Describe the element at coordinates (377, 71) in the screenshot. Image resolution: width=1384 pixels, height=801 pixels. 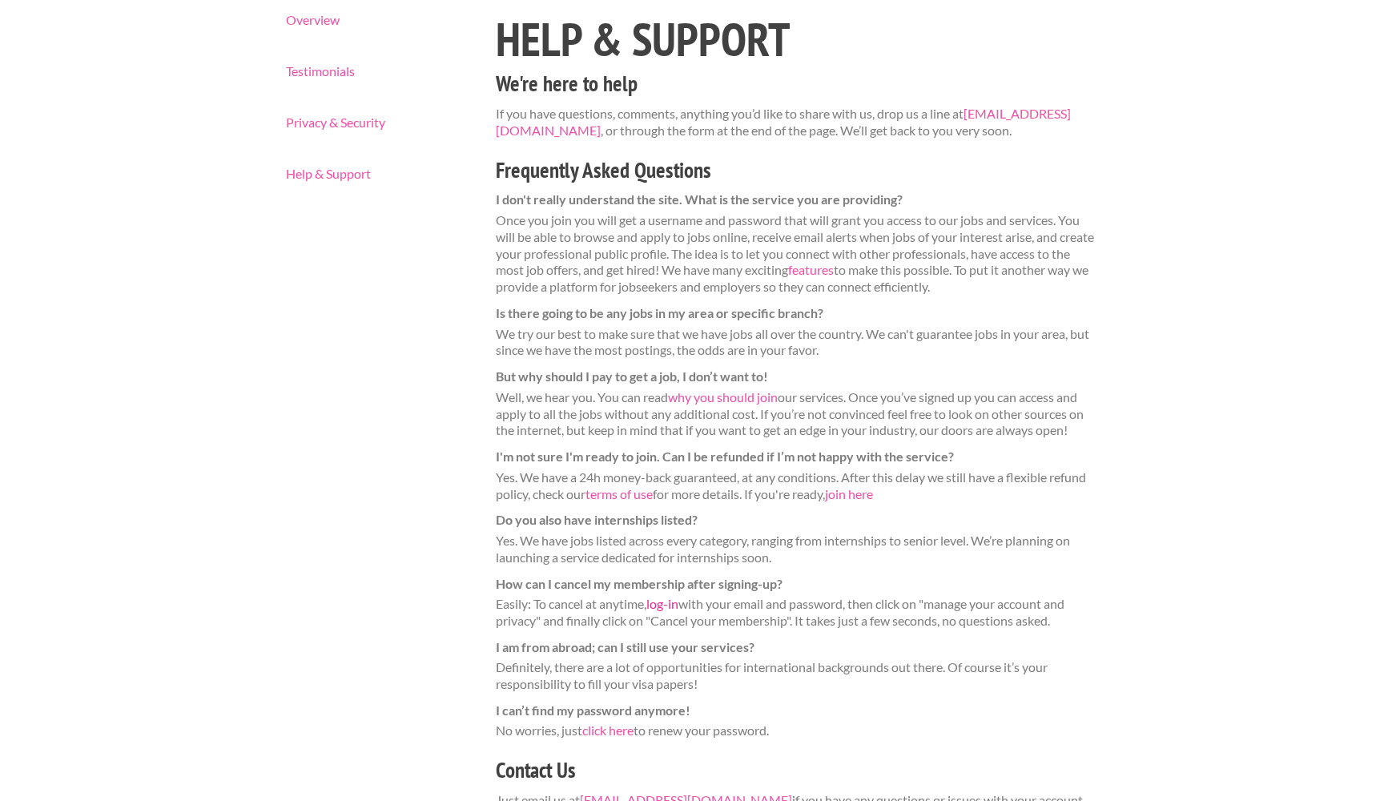
I see `a: Testimonials` at that location.